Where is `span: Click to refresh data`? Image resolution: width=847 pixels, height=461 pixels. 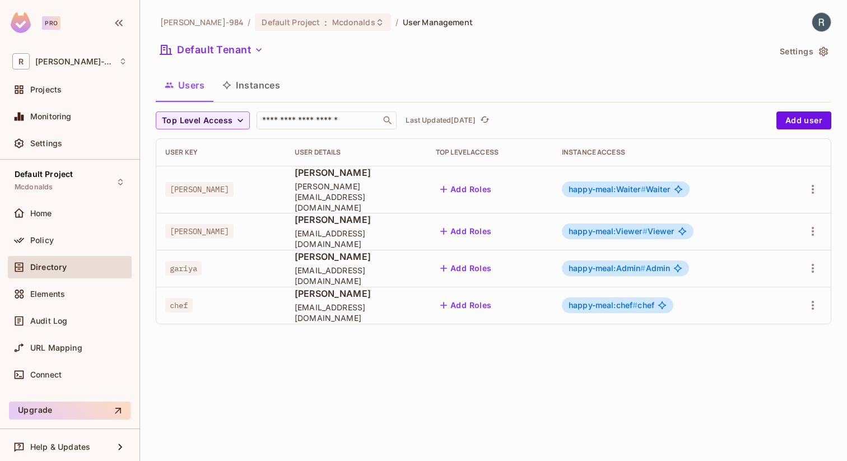
span: Click to refresh data is located at coordinates (483, 120).